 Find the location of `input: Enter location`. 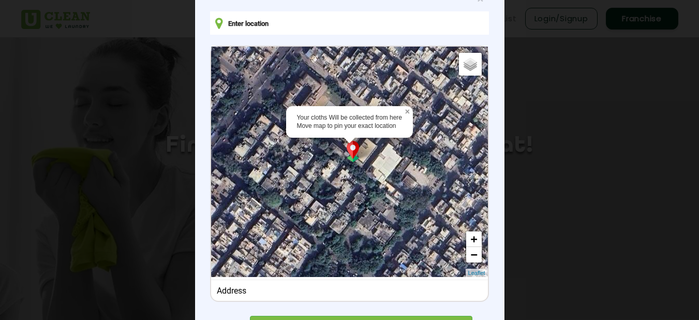

input: Enter location is located at coordinates (349, 23).